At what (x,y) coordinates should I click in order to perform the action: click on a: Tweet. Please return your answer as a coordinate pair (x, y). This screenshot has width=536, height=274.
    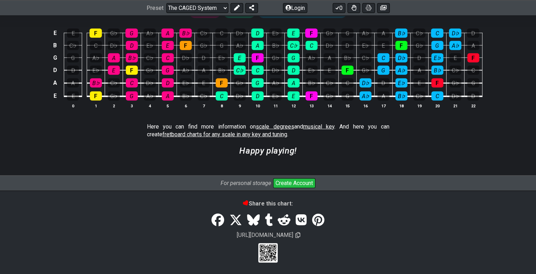
    Looking at the image, I should click on (236, 220).